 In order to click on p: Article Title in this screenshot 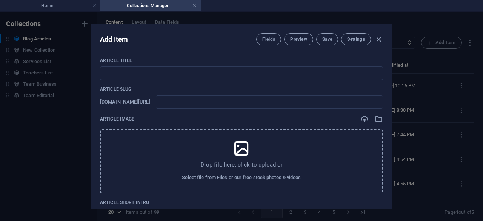, I will do `click(242, 60)`.